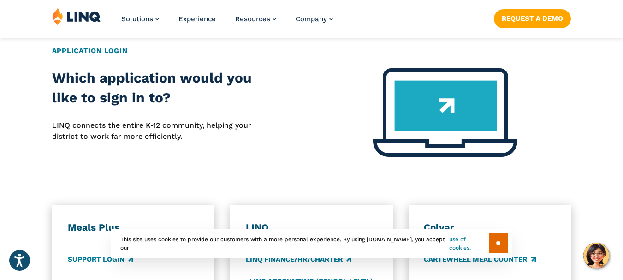 The image size is (623, 280). I want to click on nav: Button Navigation, so click(532, 18).